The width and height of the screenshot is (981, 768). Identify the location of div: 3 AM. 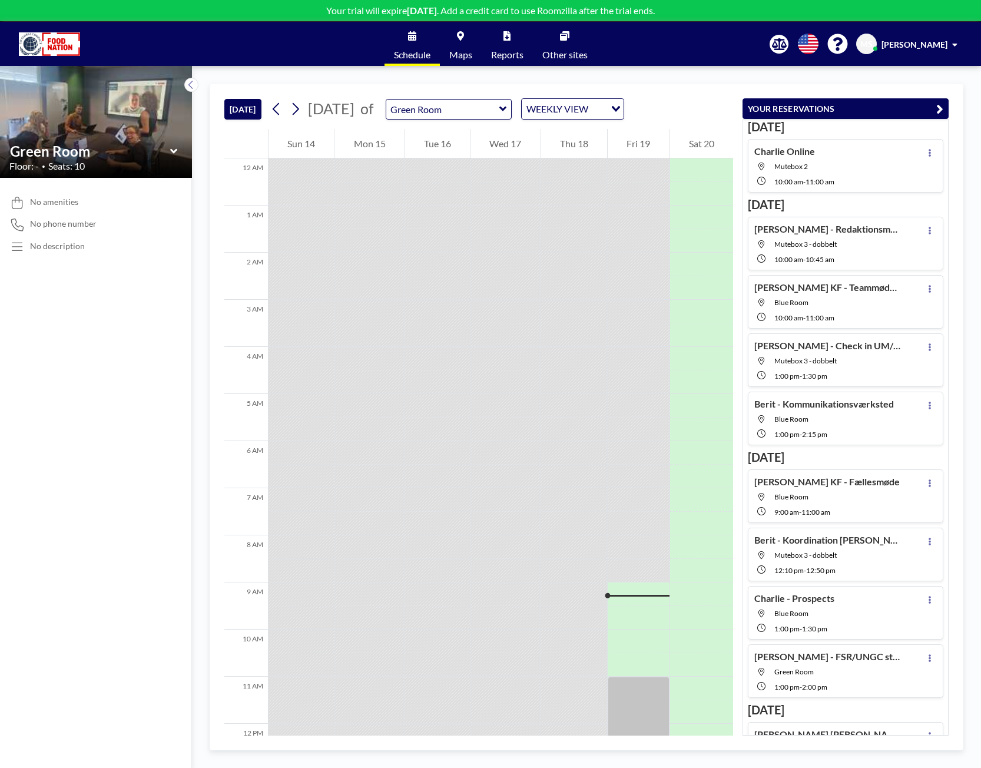
(246, 323).